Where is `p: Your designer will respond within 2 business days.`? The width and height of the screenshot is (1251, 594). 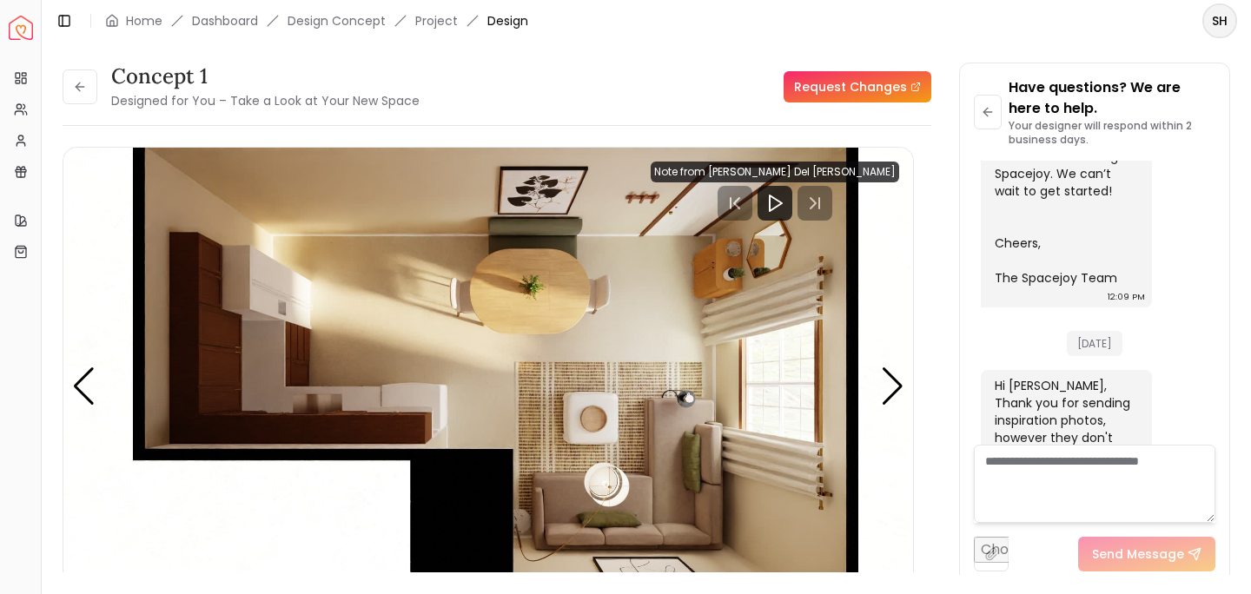 p: Your designer will respond within 2 business days. is located at coordinates (1112, 133).